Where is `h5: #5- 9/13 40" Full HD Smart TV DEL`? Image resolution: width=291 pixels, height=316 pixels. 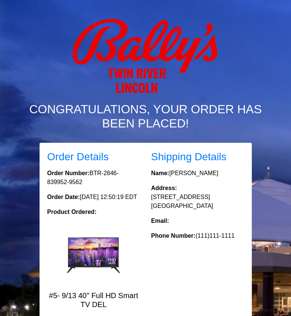 h5: #5- 9/13 40" Full HD Smart TV DEL is located at coordinates (94, 300).